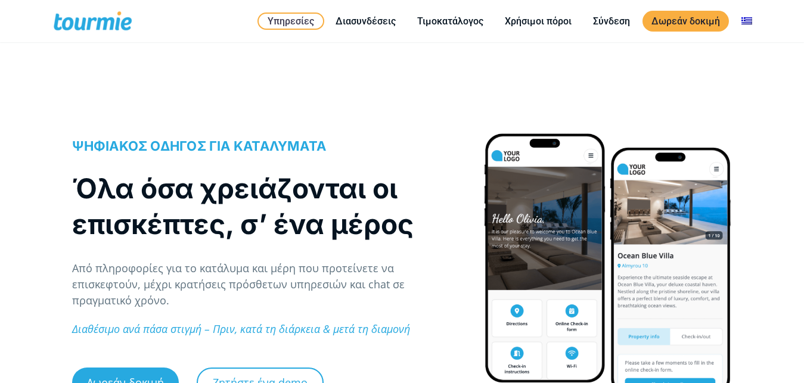  I want to click on a: Διασυνδέσεις, so click(366, 21).